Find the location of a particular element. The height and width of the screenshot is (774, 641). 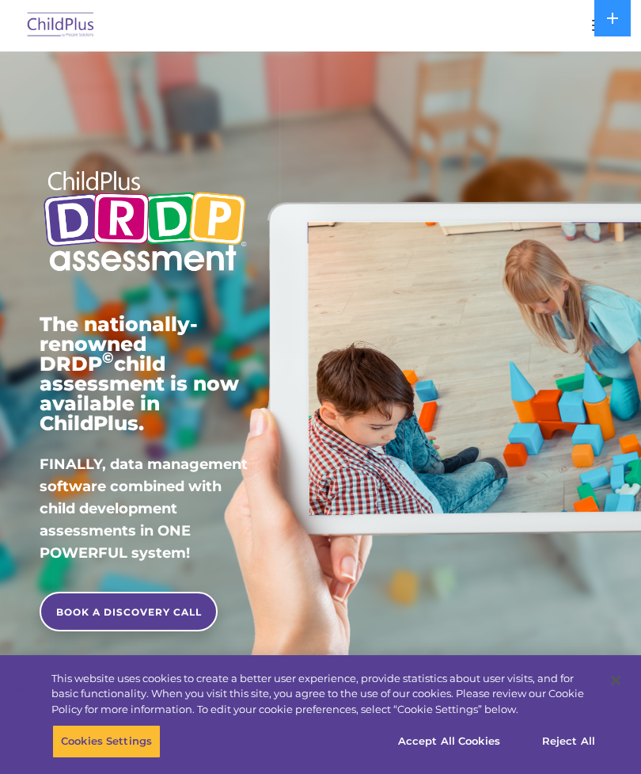

img: Copyright - DRDP Logo Light is located at coordinates (145, 223).